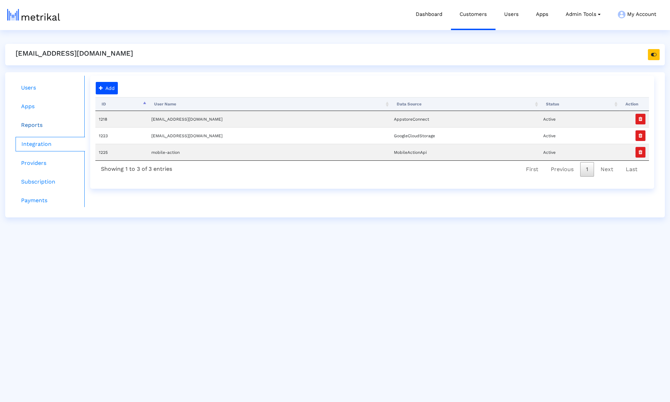  What do you see at coordinates (34, 15) in the screenshot?
I see `img: metrical-logo-light.png` at bounding box center [34, 15].